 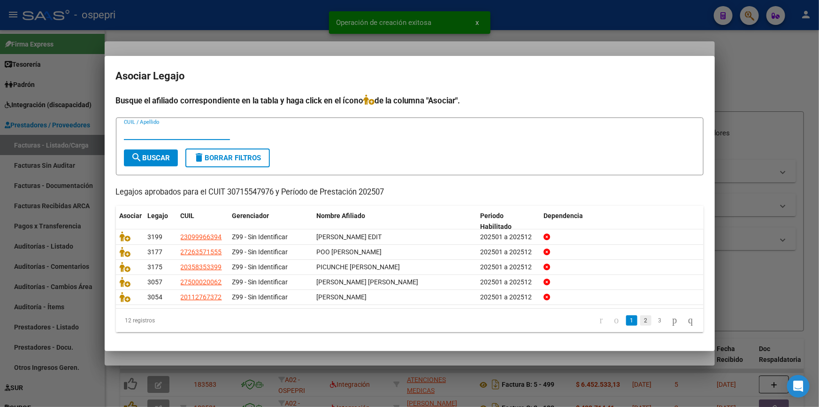 What do you see at coordinates (228, 158) in the screenshot?
I see `span: Borrar Filtros` at bounding box center [228, 158].